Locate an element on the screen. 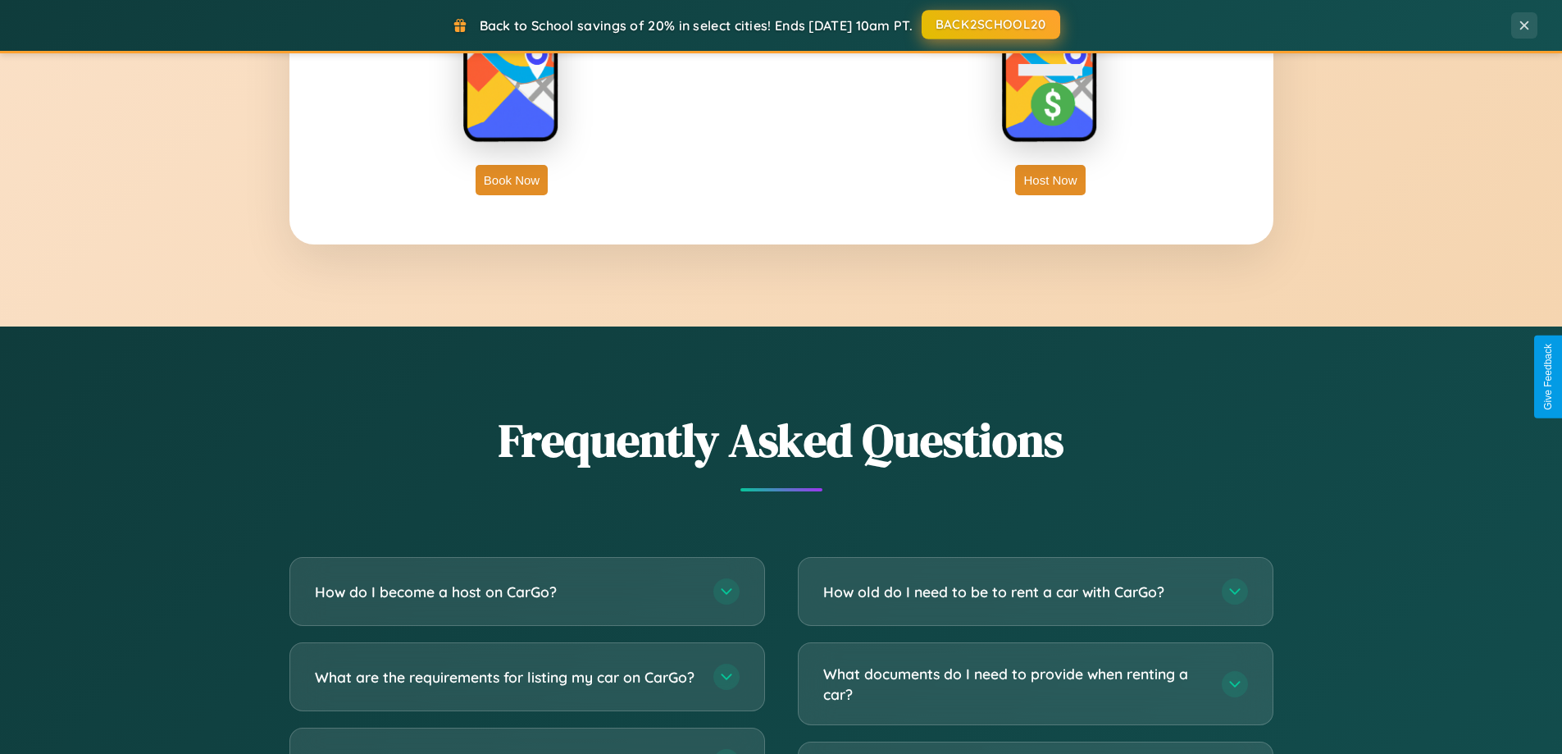 The image size is (1562, 754). h3: How old do I need to be to rent a car with CarGo? is located at coordinates (1015, 591).